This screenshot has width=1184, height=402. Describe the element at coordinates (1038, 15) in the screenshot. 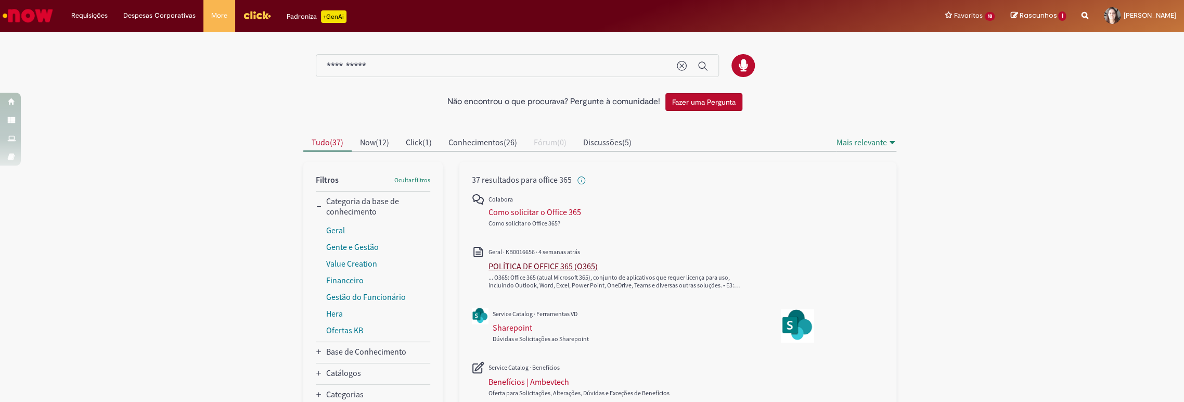

I see `span: Rascunhos` at that location.